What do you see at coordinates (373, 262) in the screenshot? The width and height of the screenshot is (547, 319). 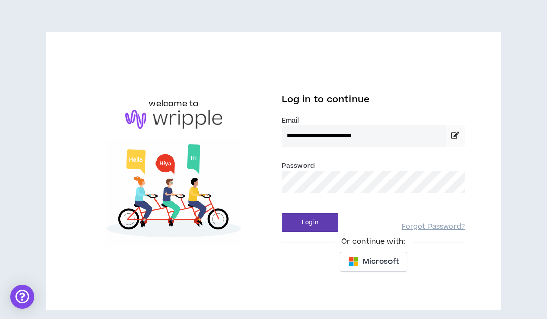 I see `button: Microsoft` at bounding box center [373, 262].